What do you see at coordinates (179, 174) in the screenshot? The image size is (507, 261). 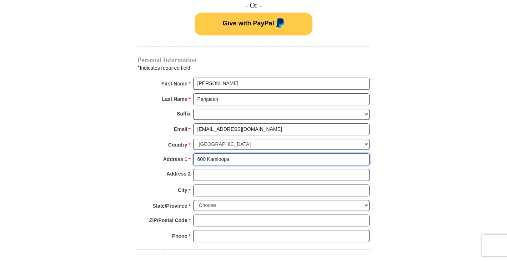 I see `strong: Address 2` at bounding box center [179, 174].